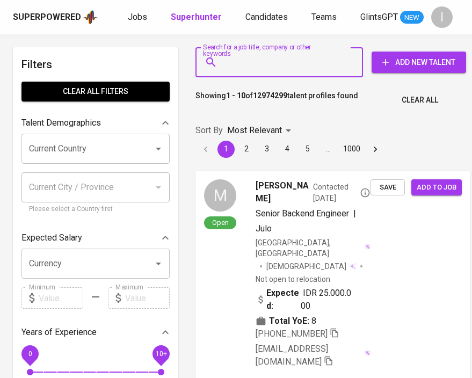 Image resolution: width=472 pixels, height=378 pixels. Describe the element at coordinates (392, 17) in the screenshot. I see `a: GlintsGPT NEW` at that location.